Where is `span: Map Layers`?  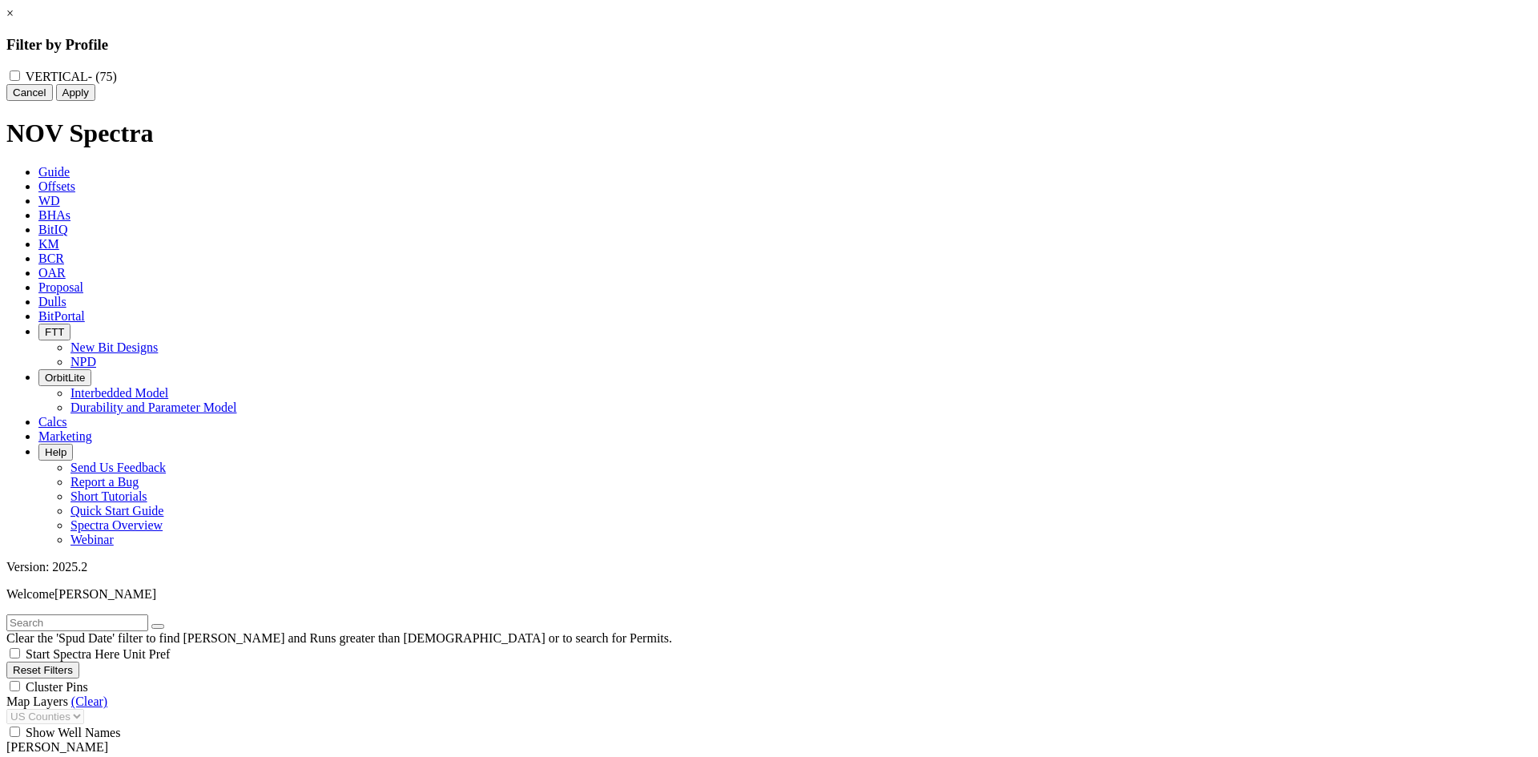 span: Map Layers is located at coordinates (37, 701).